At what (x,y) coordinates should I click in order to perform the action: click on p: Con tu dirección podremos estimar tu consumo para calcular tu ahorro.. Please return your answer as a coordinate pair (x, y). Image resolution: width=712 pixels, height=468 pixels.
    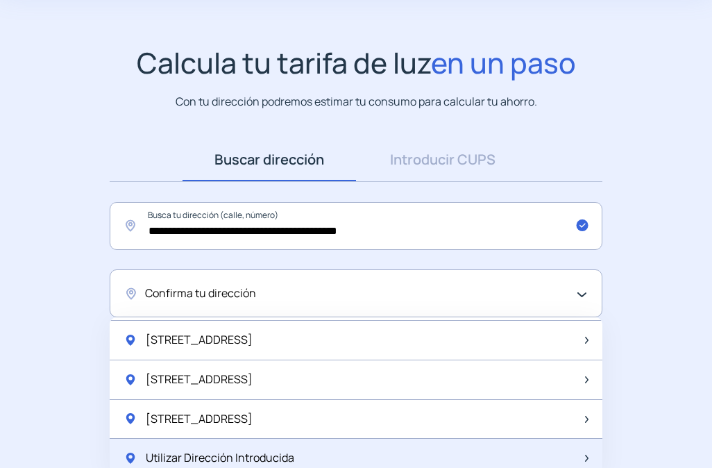
    Looking at the image, I should click on (356, 101).